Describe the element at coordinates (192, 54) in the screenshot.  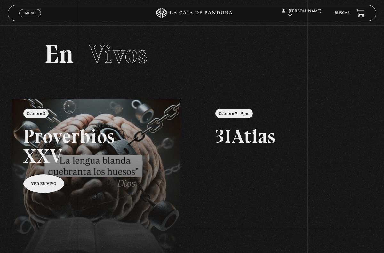
I see `h2: En` at that location.